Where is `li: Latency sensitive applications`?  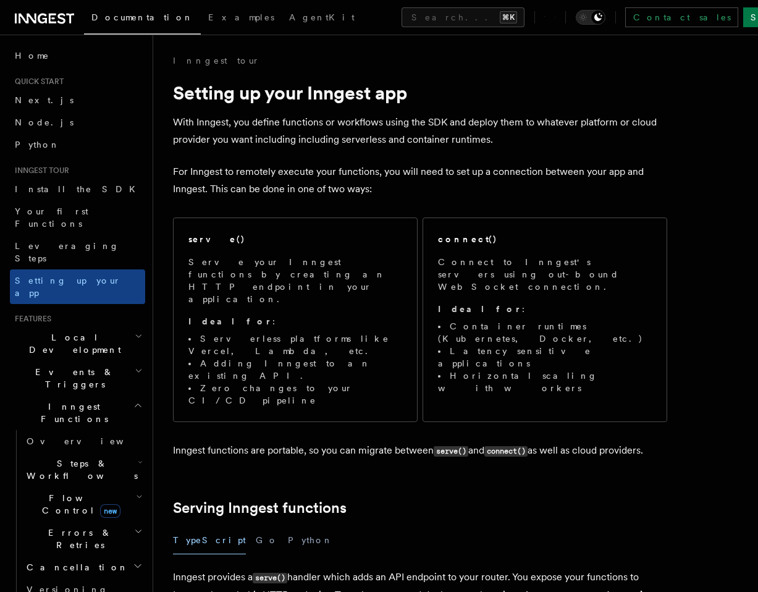
li: Latency sensitive applications is located at coordinates (545, 357).